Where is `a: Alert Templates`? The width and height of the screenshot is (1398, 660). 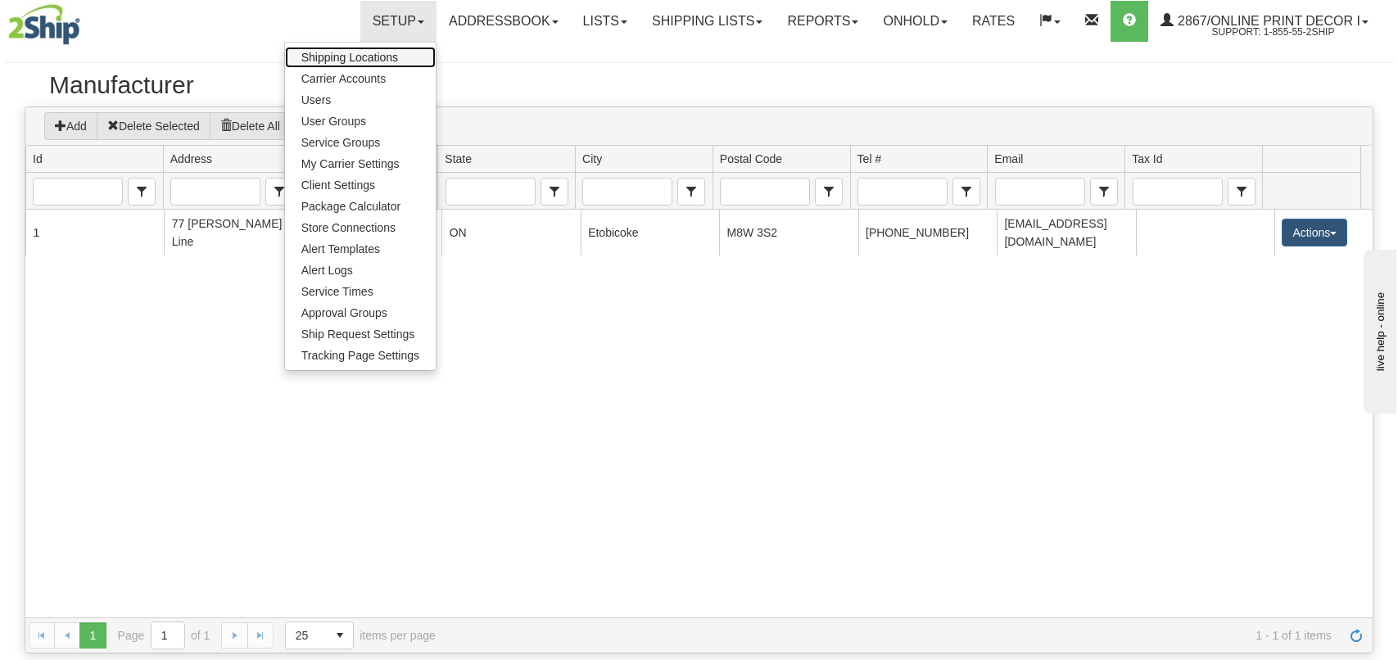
a: Alert Templates is located at coordinates (360, 249).